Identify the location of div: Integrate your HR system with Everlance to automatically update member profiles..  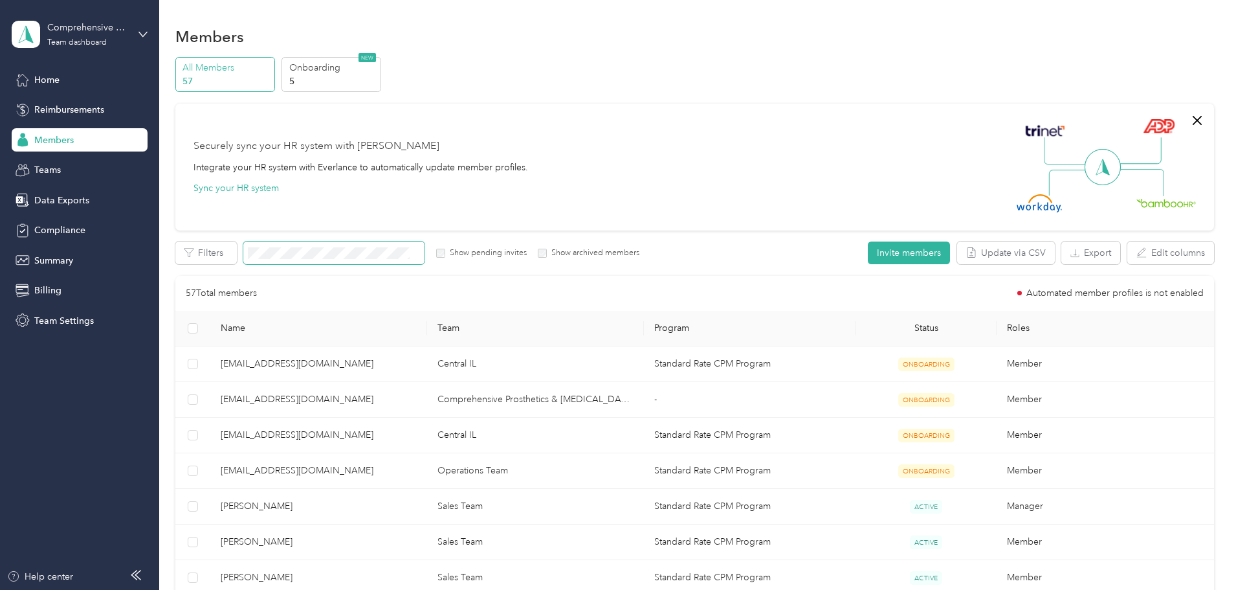
(361, 167).